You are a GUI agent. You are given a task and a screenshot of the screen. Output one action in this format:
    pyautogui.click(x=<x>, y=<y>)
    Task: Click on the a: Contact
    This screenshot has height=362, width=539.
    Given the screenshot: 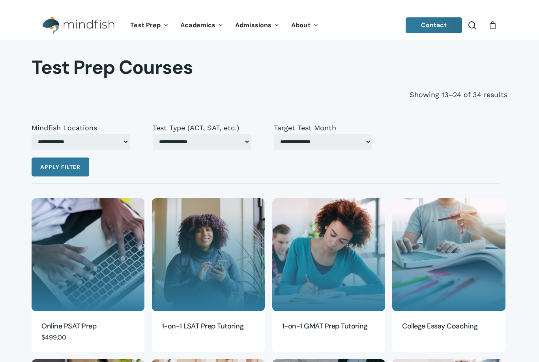 What is the action you would take?
    pyautogui.click(x=434, y=25)
    